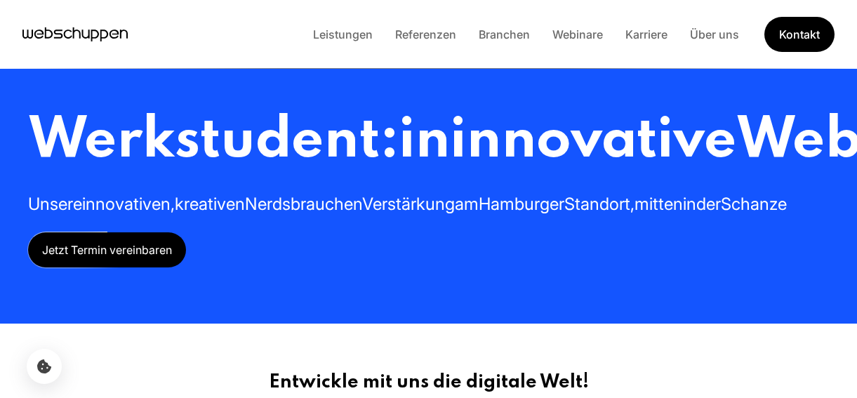 Image resolution: width=857 pixels, height=398 pixels. Describe the element at coordinates (210, 204) in the screenshot. I see `span: kreativen` at that location.